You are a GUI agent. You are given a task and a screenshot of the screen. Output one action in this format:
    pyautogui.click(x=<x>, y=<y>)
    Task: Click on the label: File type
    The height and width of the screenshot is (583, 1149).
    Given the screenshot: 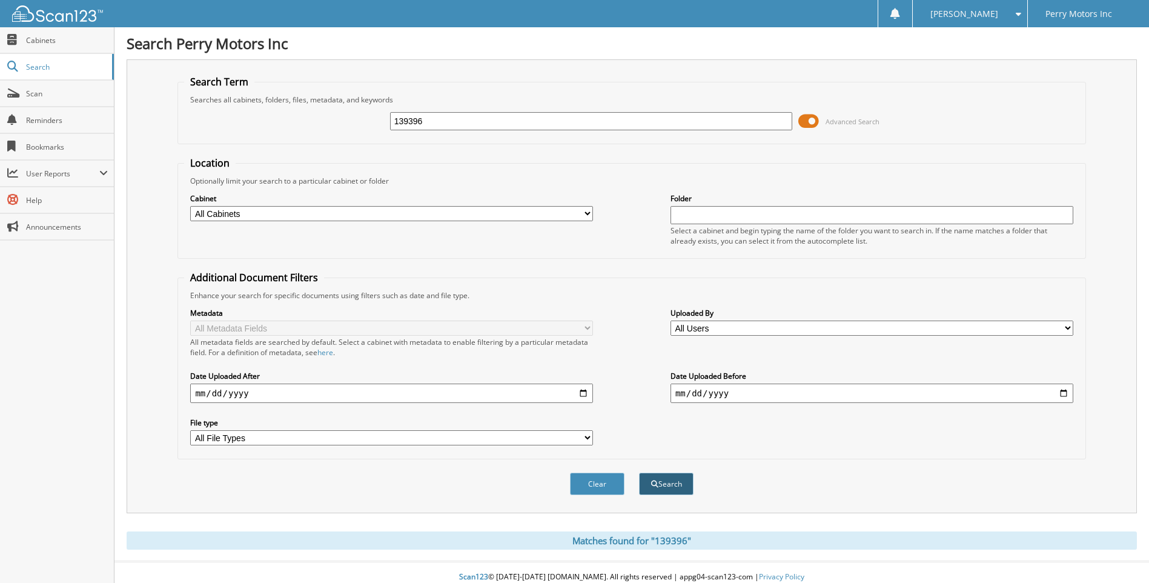 What is the action you would take?
    pyautogui.click(x=391, y=422)
    